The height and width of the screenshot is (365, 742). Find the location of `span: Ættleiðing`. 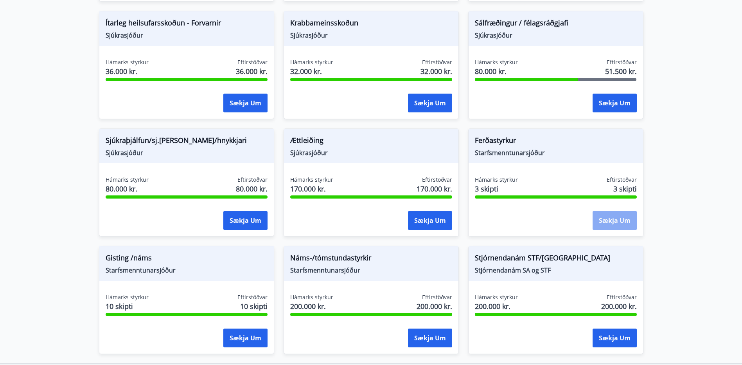

span: Ættleiðing is located at coordinates (371, 142).